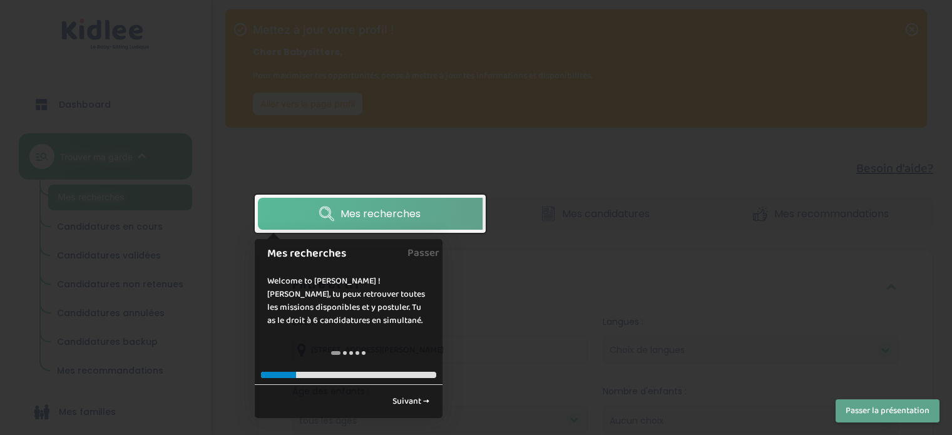 The image size is (952, 435). Describe the element at coordinates (341, 254) in the screenshot. I see `h1: Mes recherches` at that location.